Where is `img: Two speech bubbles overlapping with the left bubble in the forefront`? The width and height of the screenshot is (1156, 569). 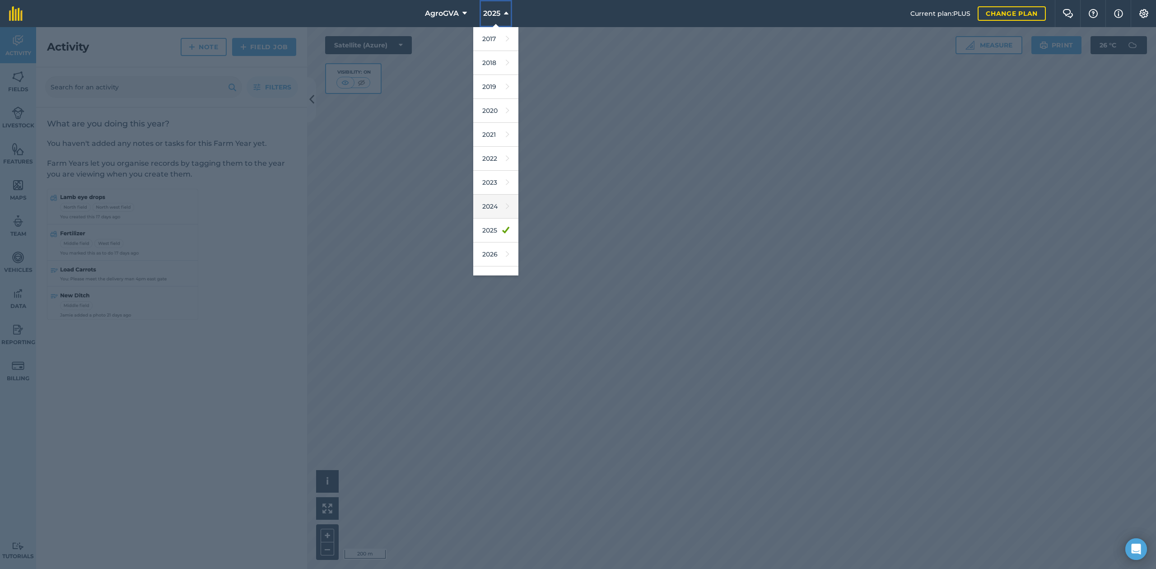 img: Two speech bubbles overlapping with the left bubble in the forefront is located at coordinates (1068, 14).